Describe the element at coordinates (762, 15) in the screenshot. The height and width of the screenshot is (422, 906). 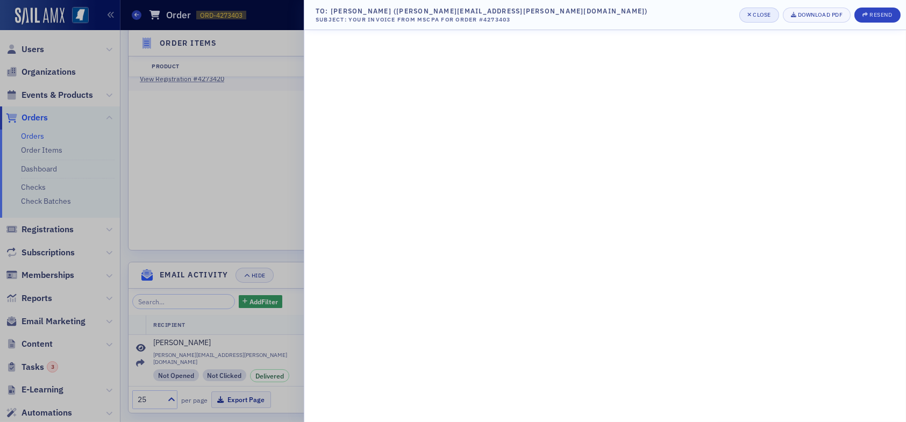
I see `div: Close` at that location.